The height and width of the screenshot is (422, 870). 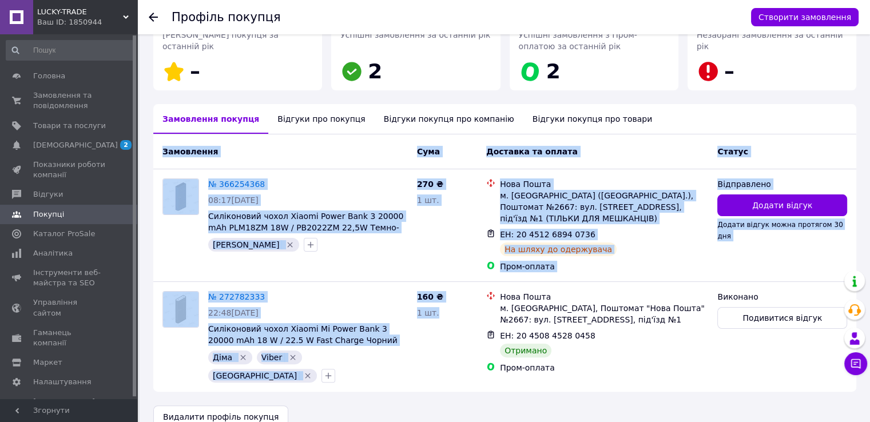 What do you see at coordinates (532, 152) in the screenshot?
I see `span: Доставка та оплата` at bounding box center [532, 152].